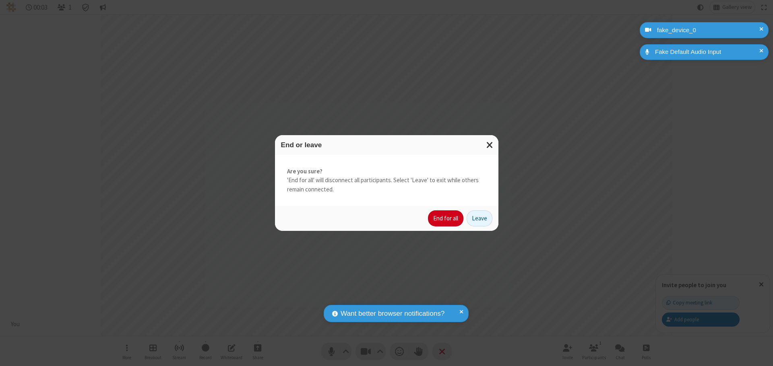 This screenshot has height=366, width=773. Describe the element at coordinates (708, 30) in the screenshot. I see `div: fake_device_0` at that location.